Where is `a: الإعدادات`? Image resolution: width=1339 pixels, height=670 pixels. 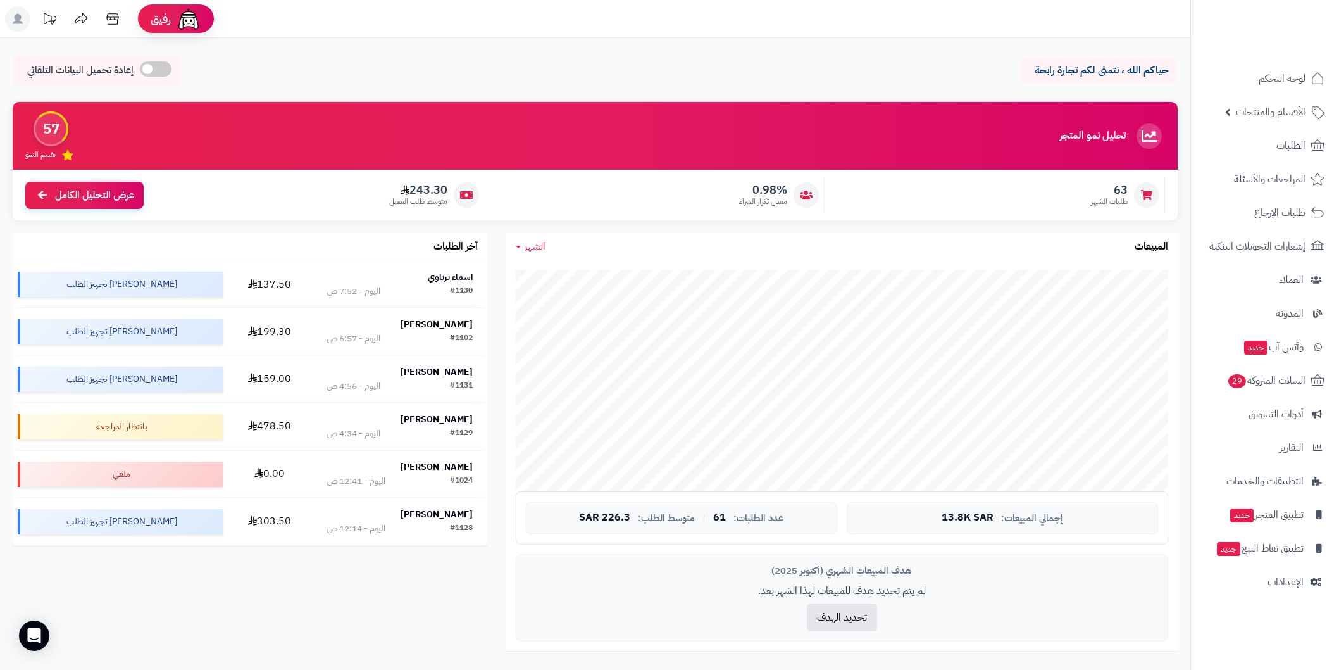
a: الإعدادات is located at coordinates (1265, 582).